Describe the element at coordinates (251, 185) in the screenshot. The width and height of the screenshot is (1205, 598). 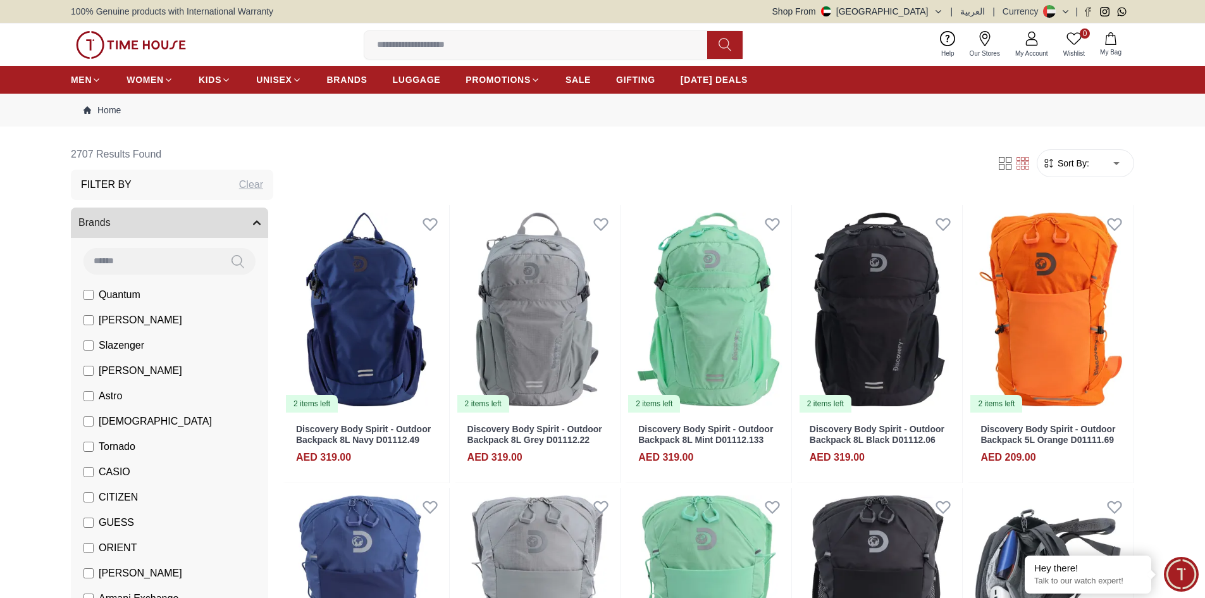
I see `div: Clear` at that location.